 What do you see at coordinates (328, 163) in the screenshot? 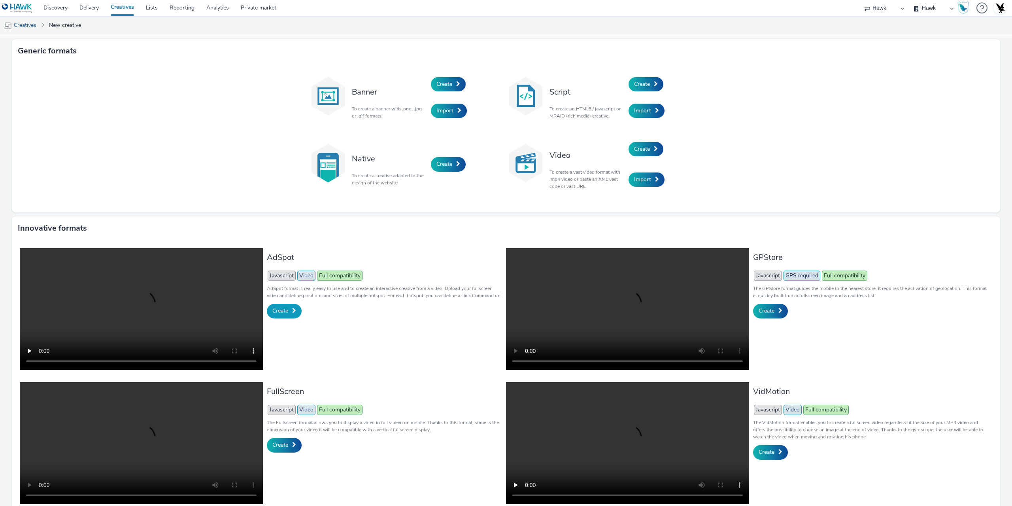
I see `img: native.svg` at bounding box center [328, 163].